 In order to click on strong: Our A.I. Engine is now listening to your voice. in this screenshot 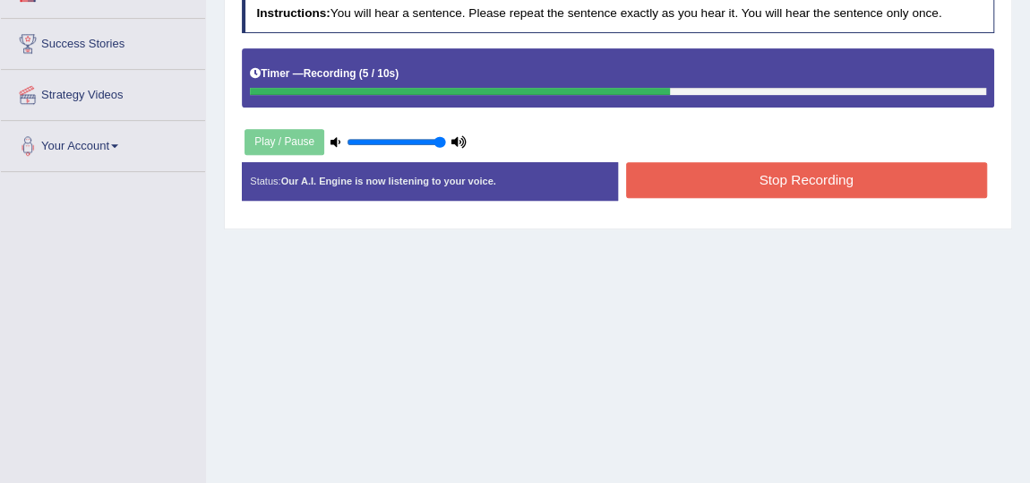, I will do `click(389, 181)`.